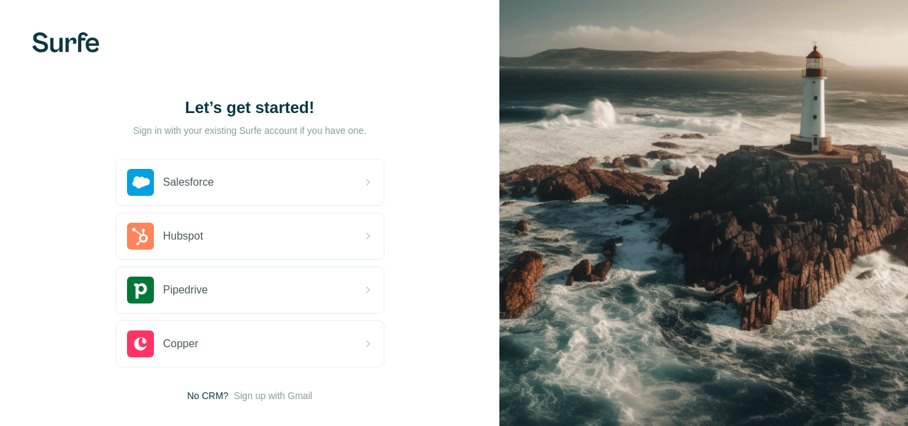 This screenshot has width=908, height=426. I want to click on span: No CRM?, so click(207, 395).